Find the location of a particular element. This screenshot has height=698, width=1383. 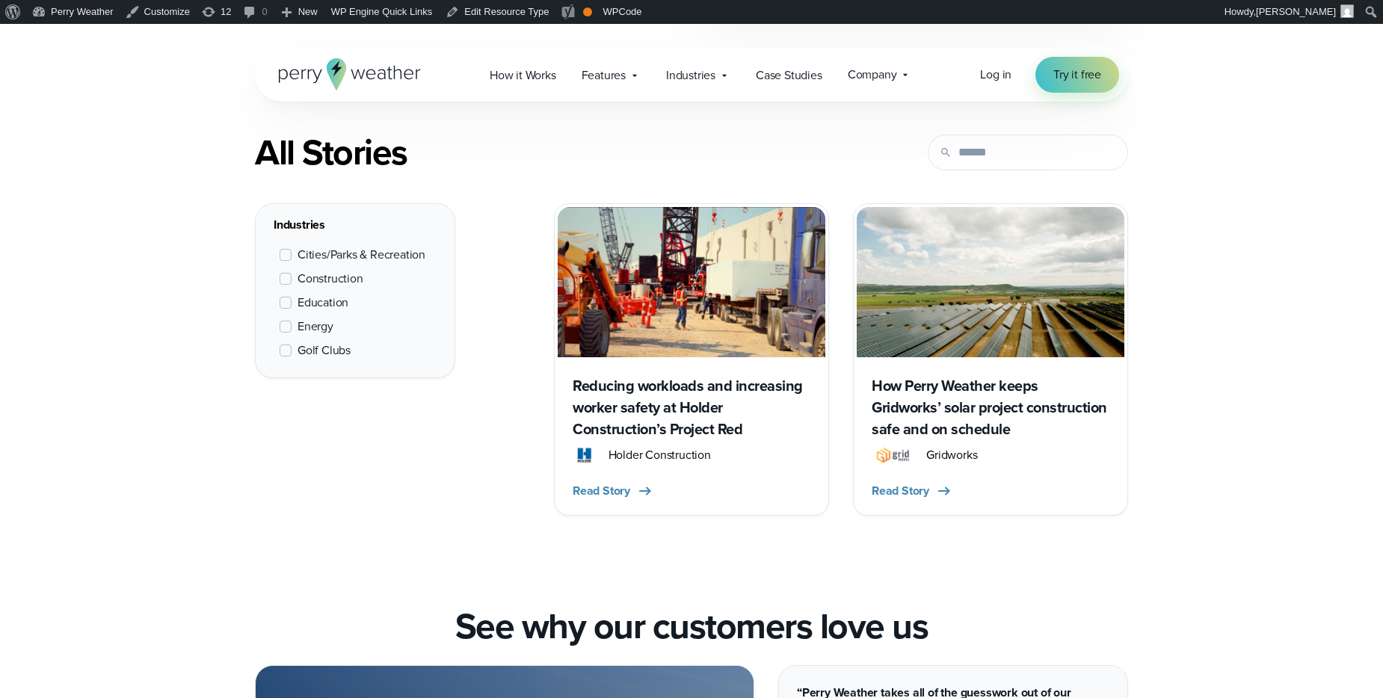

img: Gridworks Solar Panel Array is located at coordinates (991, 282).